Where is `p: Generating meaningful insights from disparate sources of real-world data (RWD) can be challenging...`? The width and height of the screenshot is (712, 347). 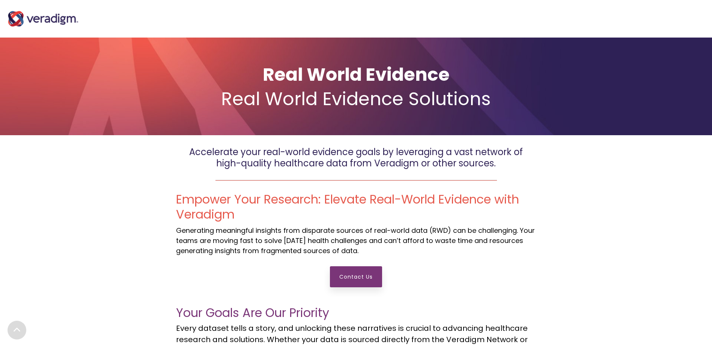
p: Generating meaningful insights from disparate sources of real-world data (RWD) can be challenging... is located at coordinates (356, 240).